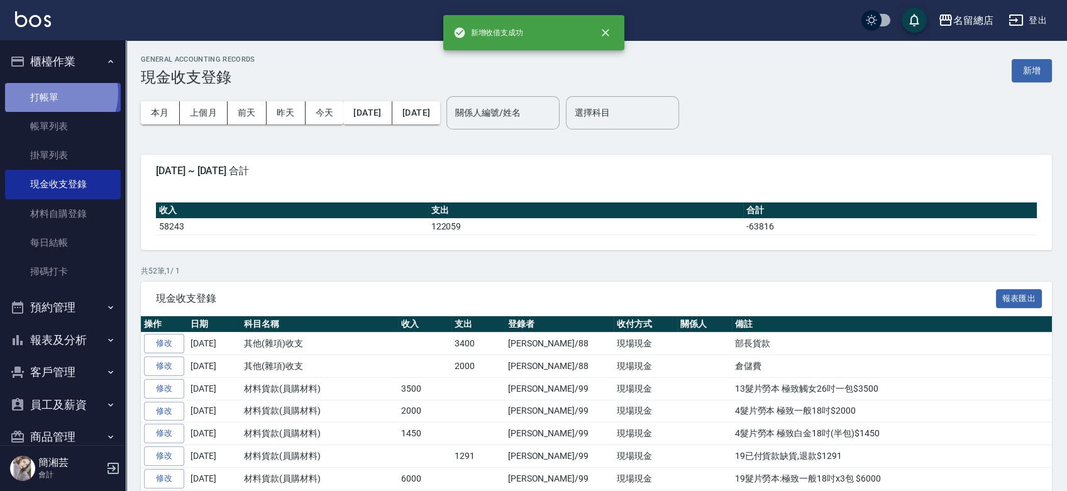 Image resolution: width=1067 pixels, height=491 pixels. Describe the element at coordinates (63, 272) in the screenshot. I see `a: 掃碼打卡` at that location.